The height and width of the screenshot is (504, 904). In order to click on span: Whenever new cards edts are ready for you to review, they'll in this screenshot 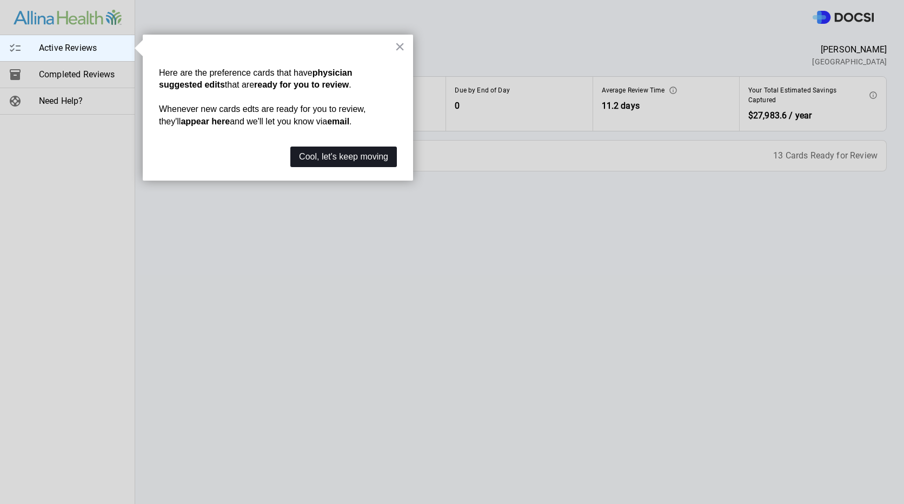, I will do `click(263, 115)`.